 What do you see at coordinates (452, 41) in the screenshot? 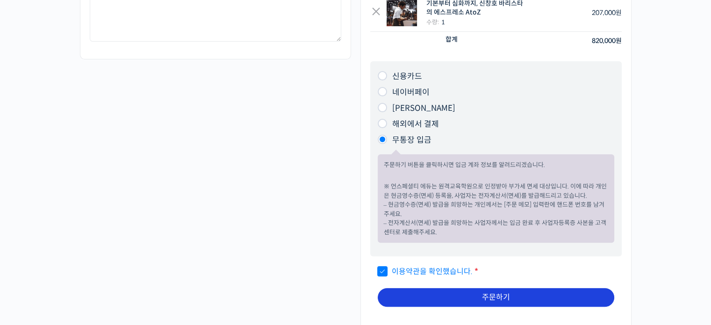
I see `th: 합계` at bounding box center [452, 41].